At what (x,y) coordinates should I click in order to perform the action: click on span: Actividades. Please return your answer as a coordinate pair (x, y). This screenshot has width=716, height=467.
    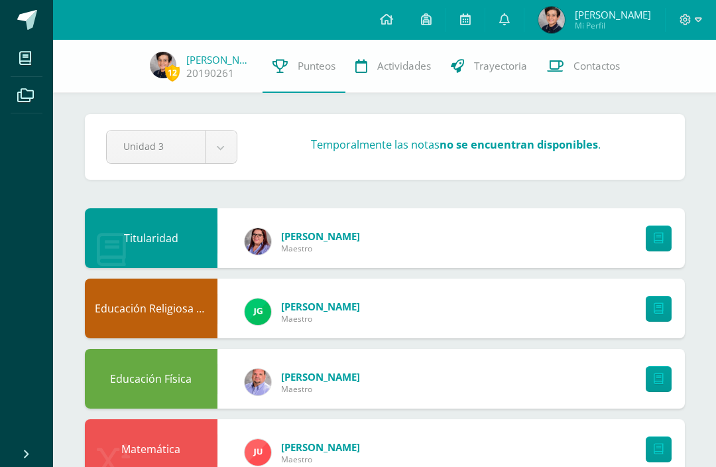
    Looking at the image, I should click on (404, 66).